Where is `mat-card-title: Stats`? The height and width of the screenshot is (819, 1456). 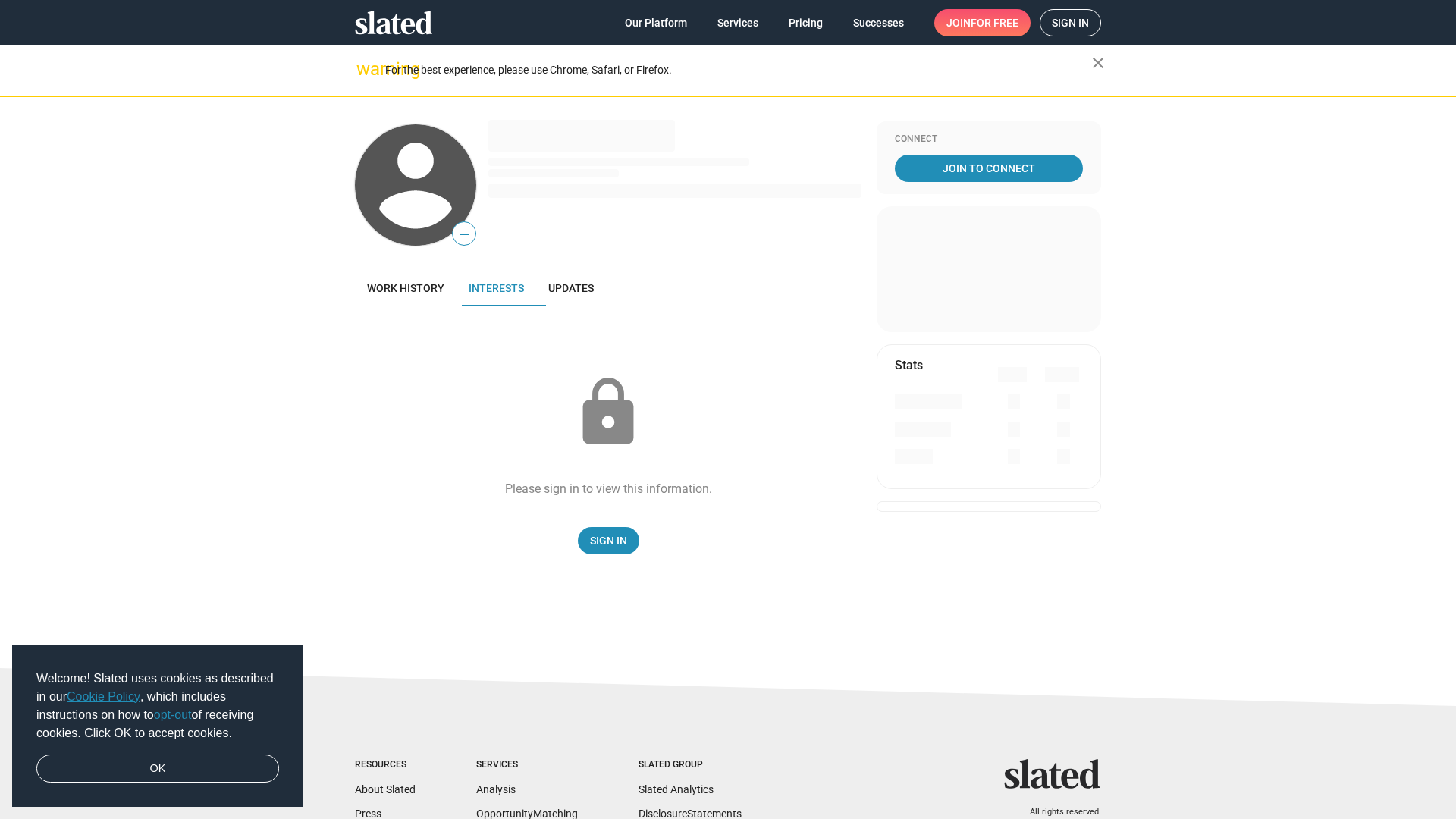 mat-card-title: Stats is located at coordinates (908, 365).